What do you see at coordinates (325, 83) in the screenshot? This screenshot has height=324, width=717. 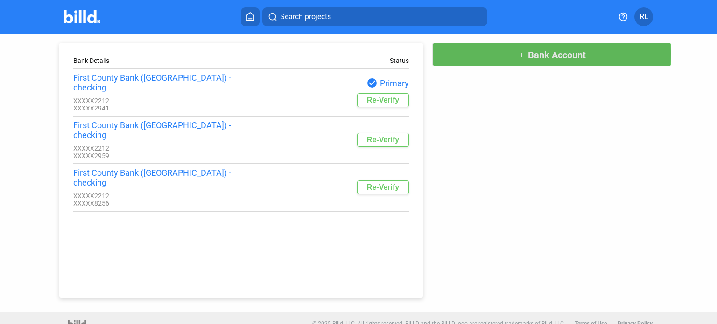 I see `div: Primary` at bounding box center [325, 83].